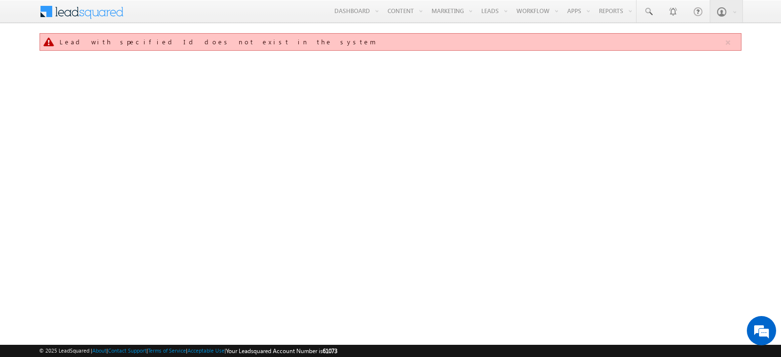 Image resolution: width=781 pixels, height=357 pixels. What do you see at coordinates (330, 351) in the screenshot?
I see `span: 61073` at bounding box center [330, 351].